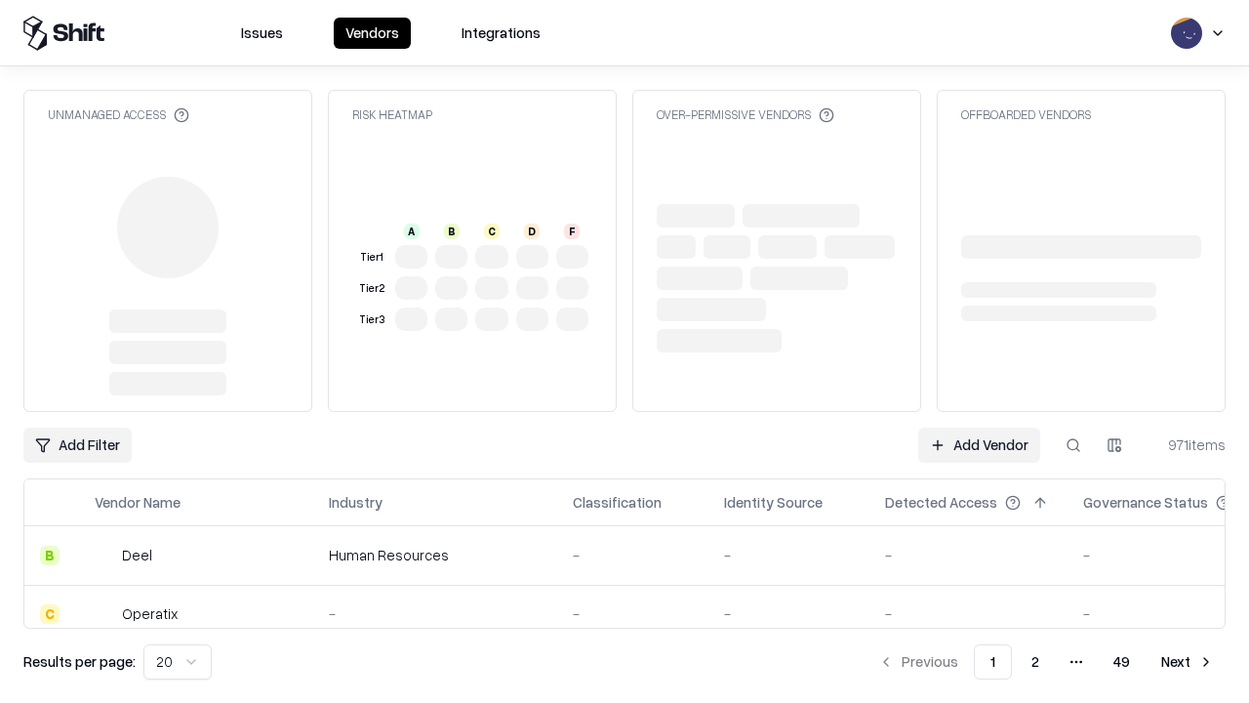 The height and width of the screenshot is (703, 1249). What do you see at coordinates (262, 33) in the screenshot?
I see `button: Issues` at bounding box center [262, 33].